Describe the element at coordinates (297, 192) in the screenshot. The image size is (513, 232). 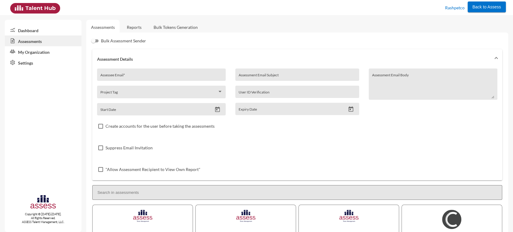
I see `input: Search in assessments` at that location.